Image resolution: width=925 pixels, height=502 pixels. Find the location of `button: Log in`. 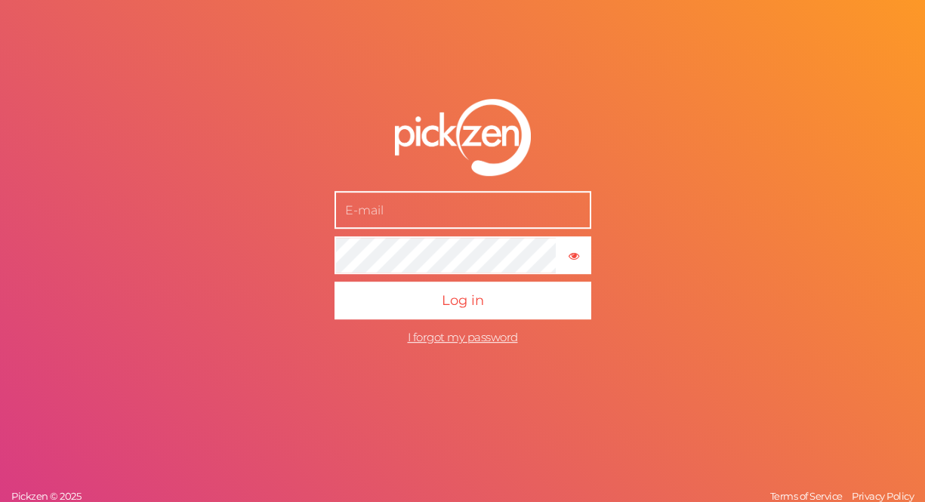

button: Log in is located at coordinates (463, 301).